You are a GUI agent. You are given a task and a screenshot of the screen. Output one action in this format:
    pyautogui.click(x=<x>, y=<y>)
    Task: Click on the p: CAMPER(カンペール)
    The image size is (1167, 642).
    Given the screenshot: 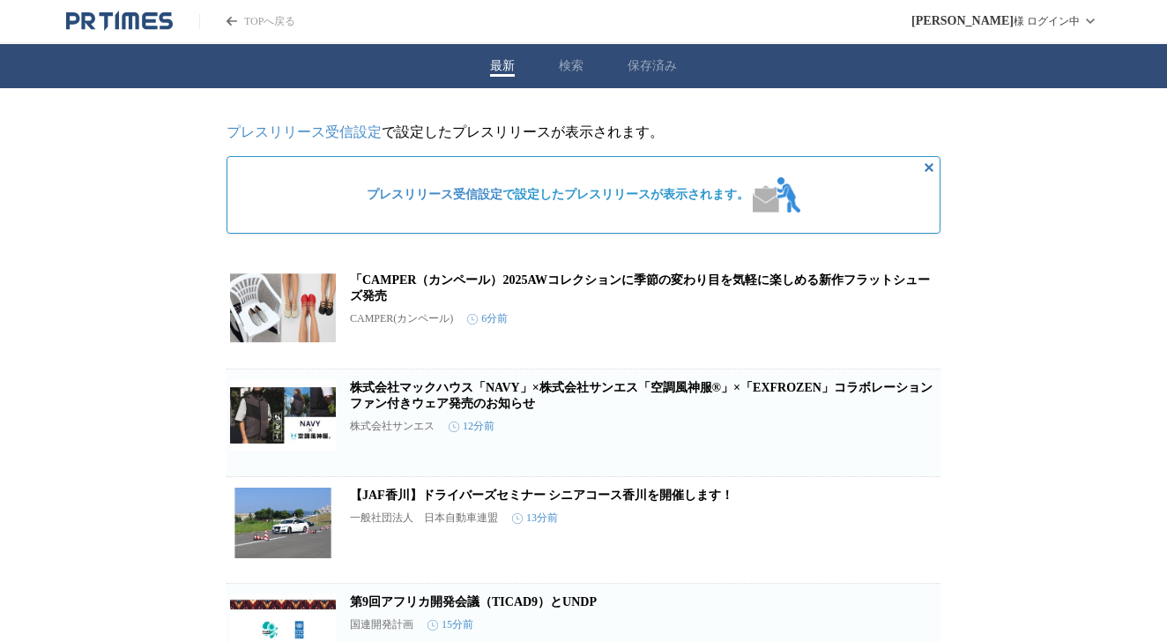 What is the action you would take?
    pyautogui.click(x=401, y=318)
    